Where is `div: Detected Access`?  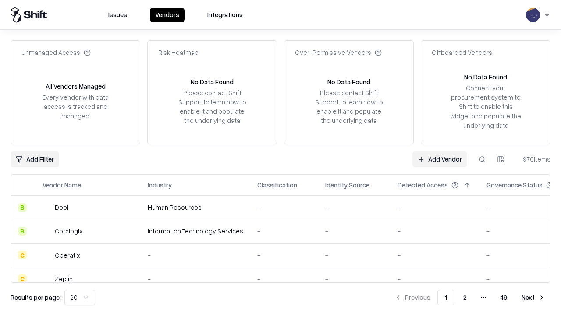
div: Detected Access is located at coordinates (423, 185).